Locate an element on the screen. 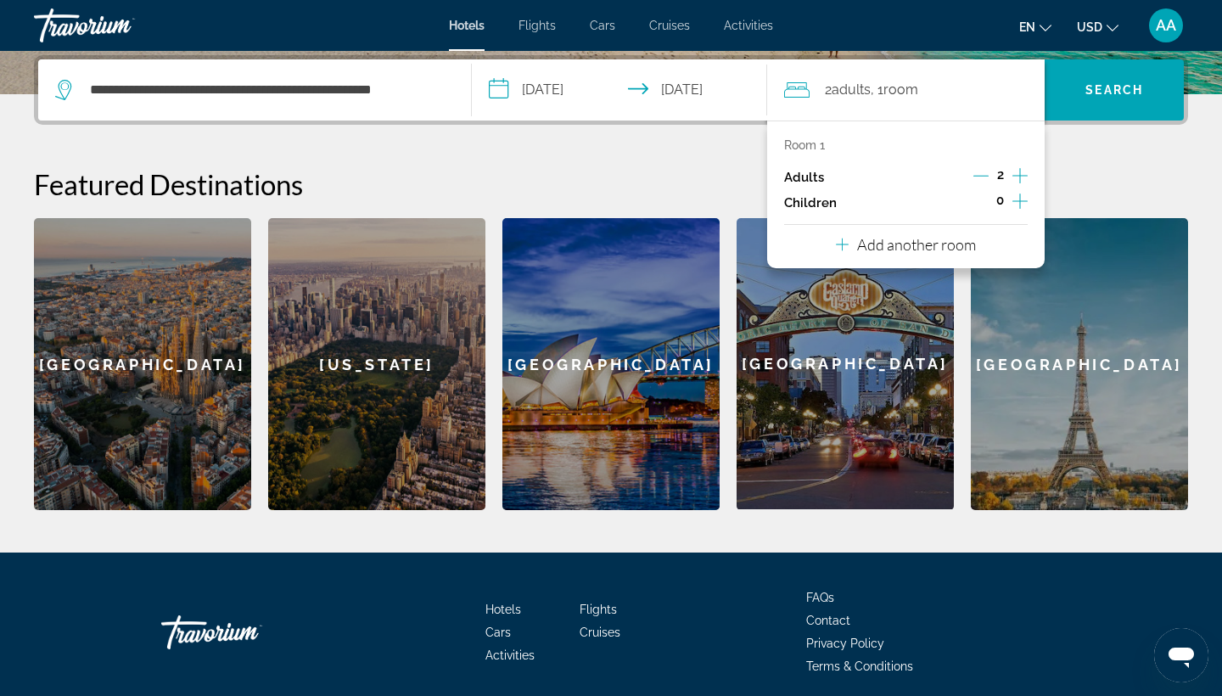  span: Terms & Conditions is located at coordinates (860, 666).